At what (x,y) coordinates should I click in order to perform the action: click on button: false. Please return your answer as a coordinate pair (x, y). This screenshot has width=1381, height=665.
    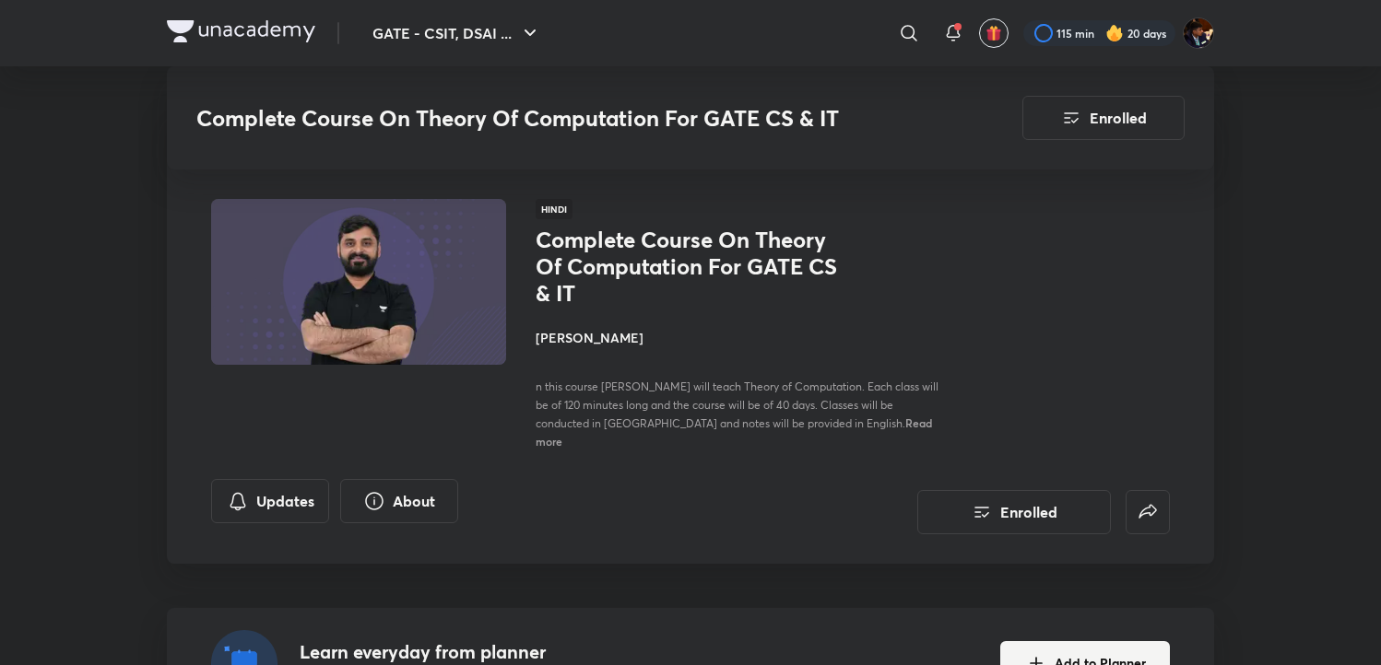
    Looking at the image, I should click on (1148, 512).